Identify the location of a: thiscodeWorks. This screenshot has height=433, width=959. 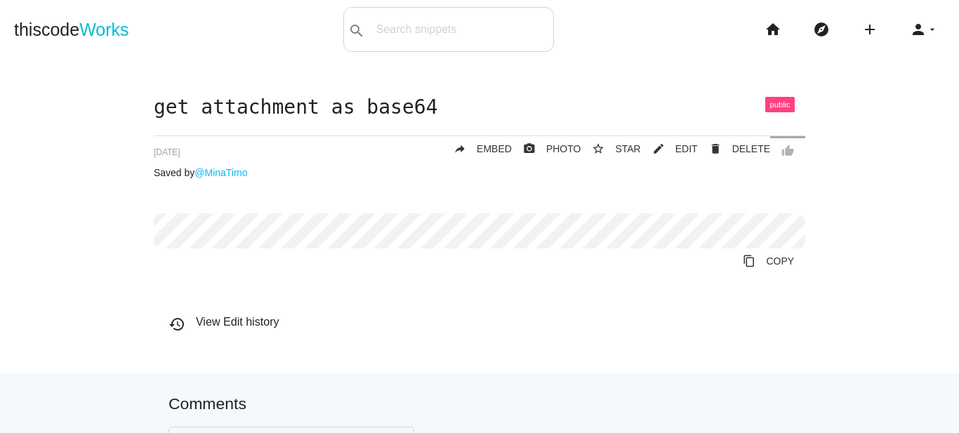
(72, 29).